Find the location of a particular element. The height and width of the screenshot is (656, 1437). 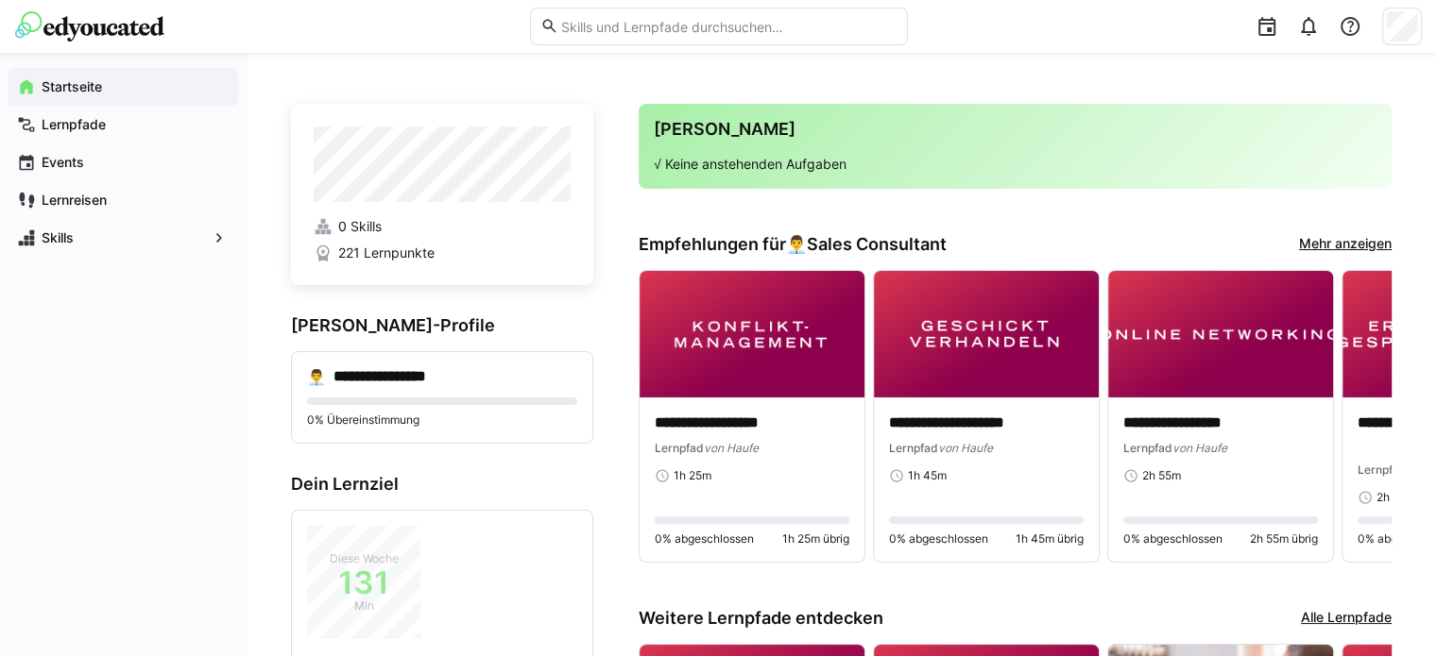

span: 1h 45m übrig is located at coordinates (1049, 539).